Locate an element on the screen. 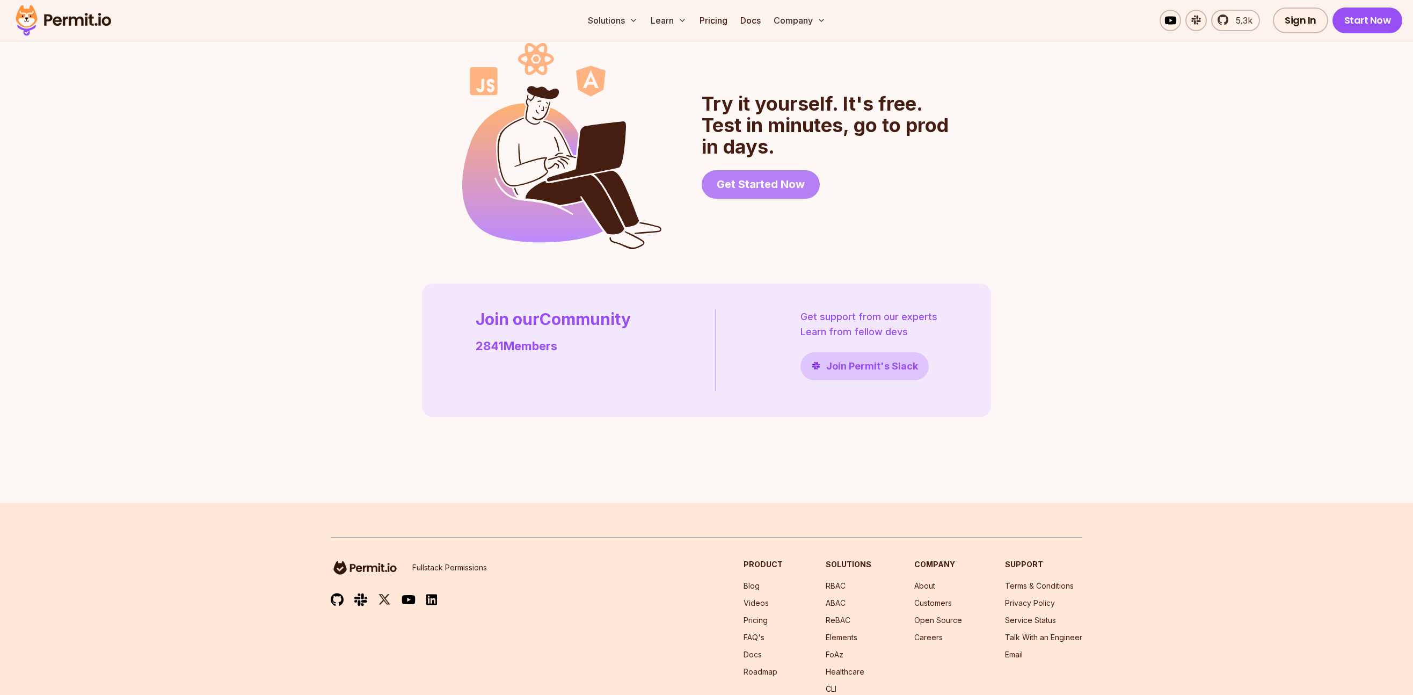  span: Get Started Now is located at coordinates (761, 184).